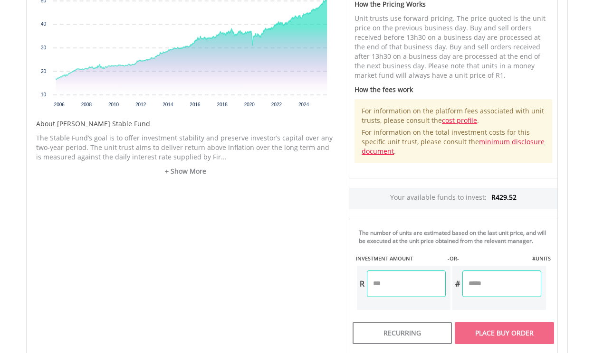  Describe the element at coordinates (362, 284) in the screenshot. I see `div: R` at that location.